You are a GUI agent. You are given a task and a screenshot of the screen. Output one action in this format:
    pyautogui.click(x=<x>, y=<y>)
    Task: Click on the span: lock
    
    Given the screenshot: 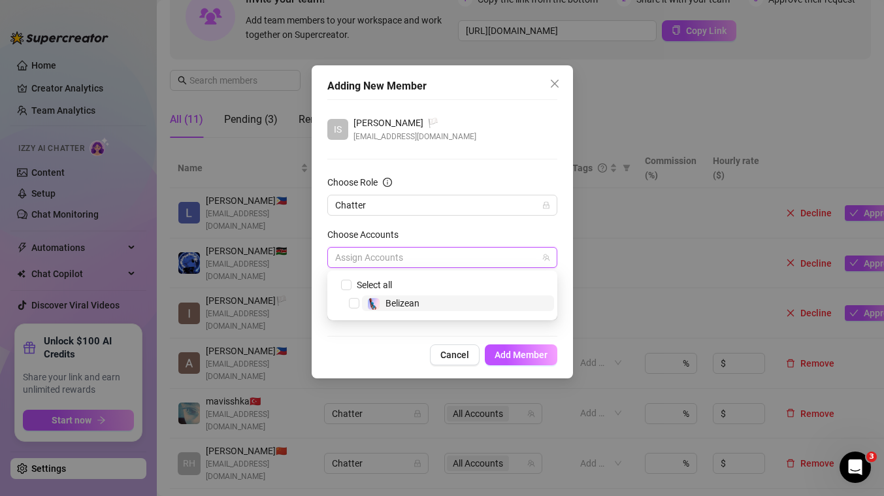 What is the action you would take?
    pyautogui.click(x=546, y=205)
    